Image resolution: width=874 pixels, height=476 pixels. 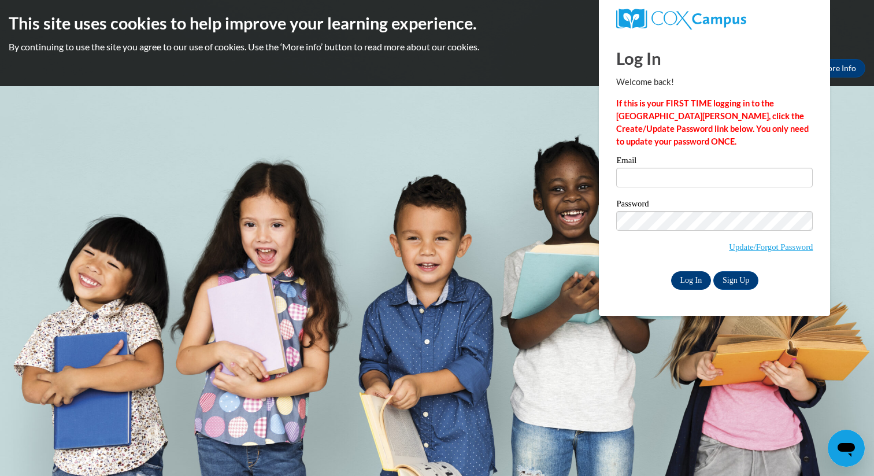 I want to click on input: Log In, so click(x=692, y=280).